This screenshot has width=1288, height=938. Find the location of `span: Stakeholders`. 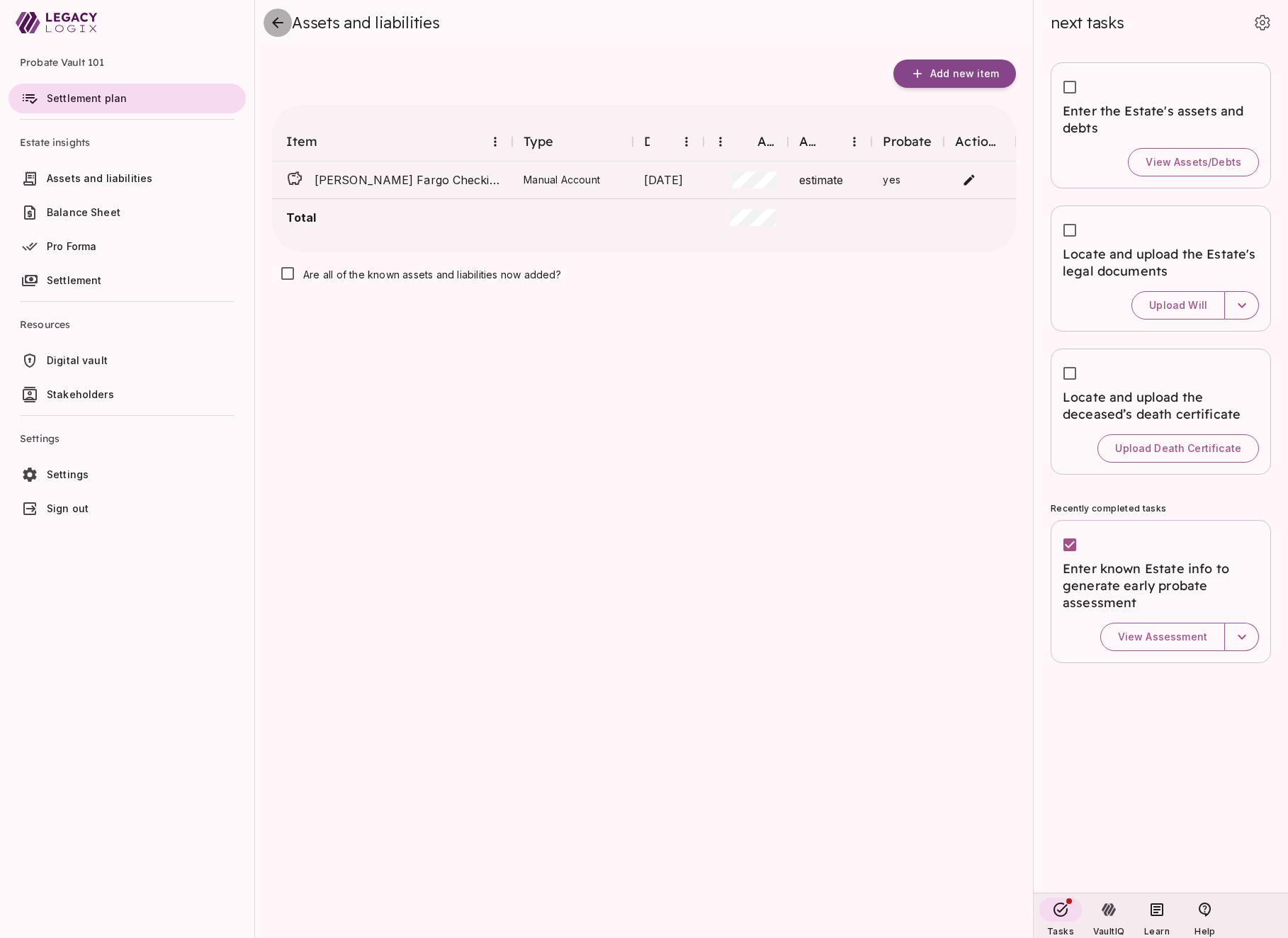

span: Stakeholders is located at coordinates (80, 394).